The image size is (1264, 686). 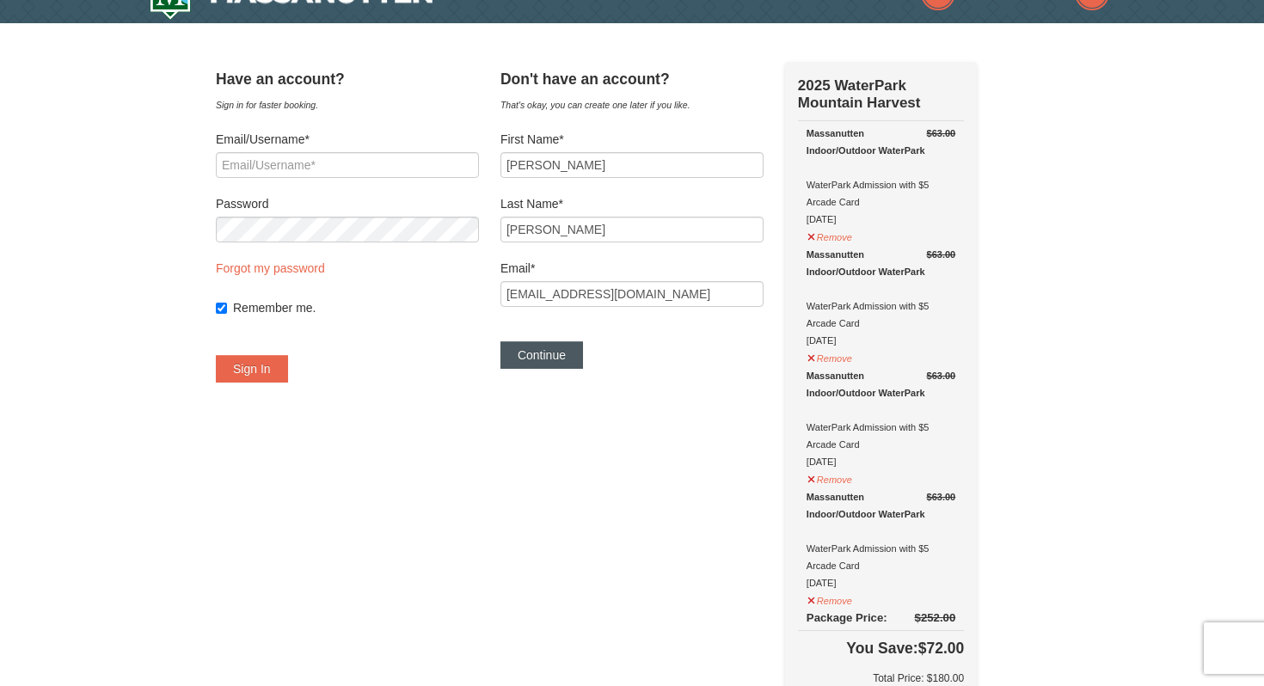 I want to click on span: Package Price:, so click(x=847, y=617).